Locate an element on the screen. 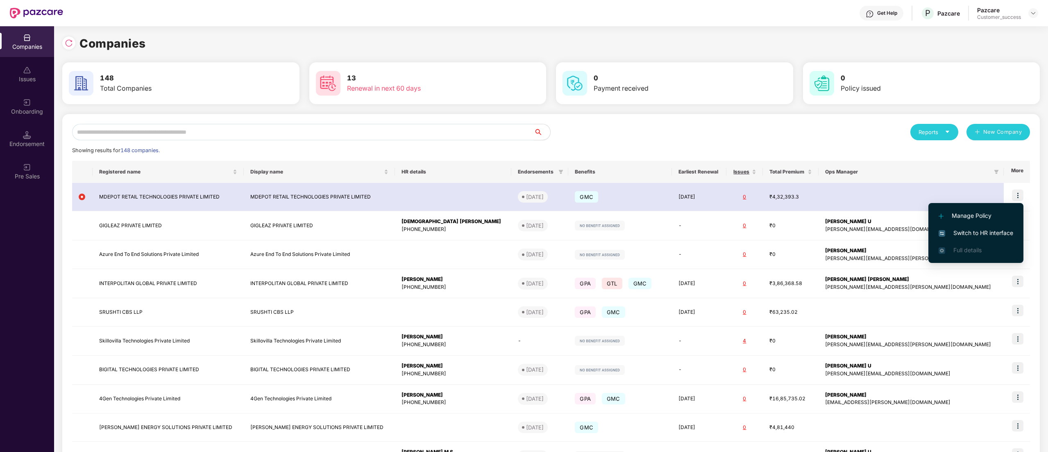 This screenshot has height=452, width=1048. span: GTL is located at coordinates (612, 283).